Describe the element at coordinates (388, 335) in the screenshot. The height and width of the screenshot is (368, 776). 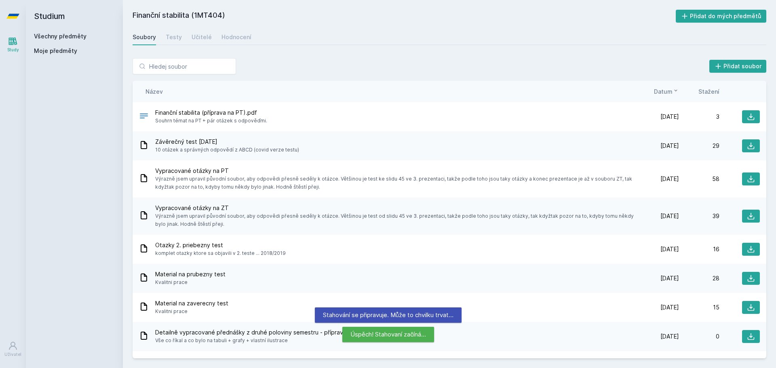
I see `div: Úspěch! Stahovaní začíná…` at that location.